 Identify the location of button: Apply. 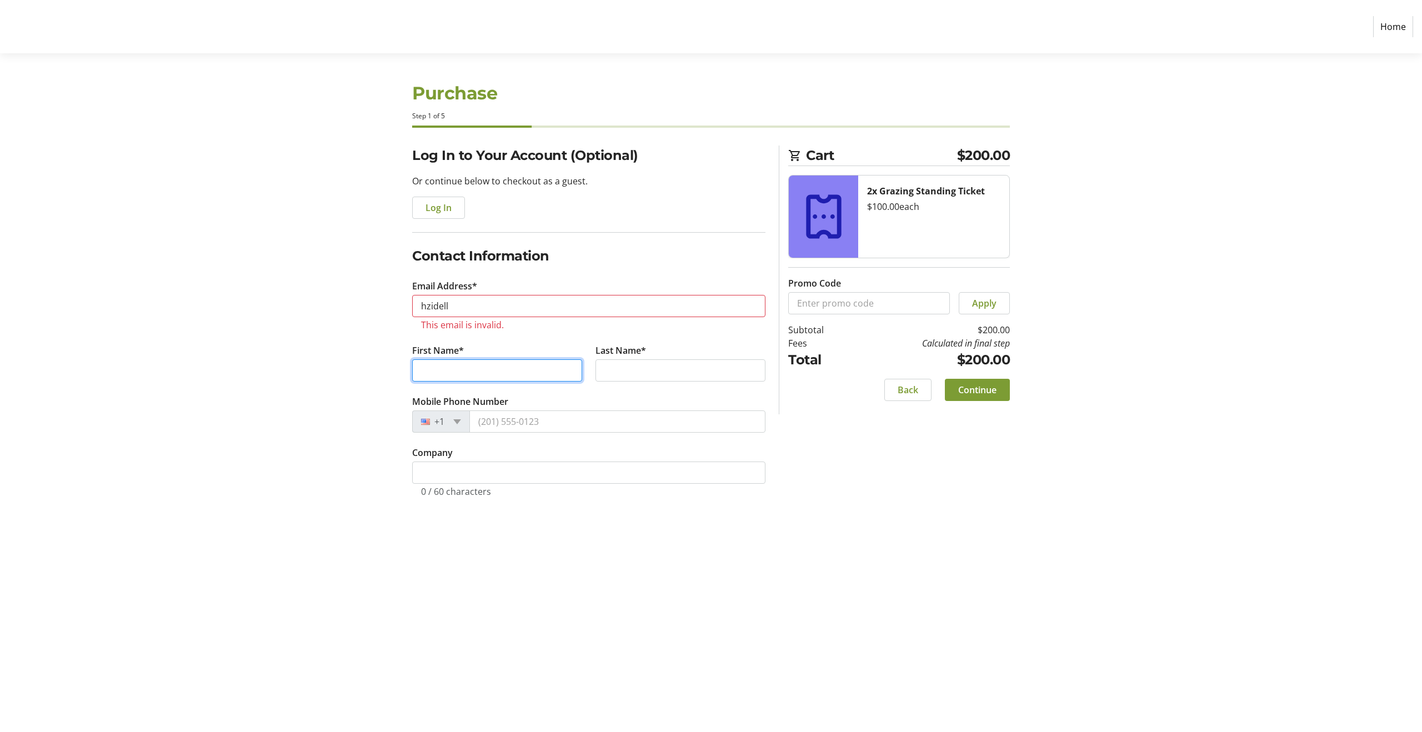
(984, 303).